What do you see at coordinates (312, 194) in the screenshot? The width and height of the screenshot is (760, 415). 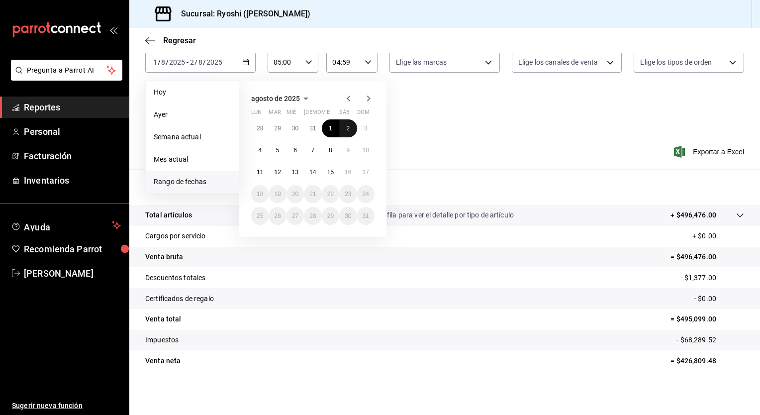 I see `button: 21 de agosto de 2025` at bounding box center [312, 194].